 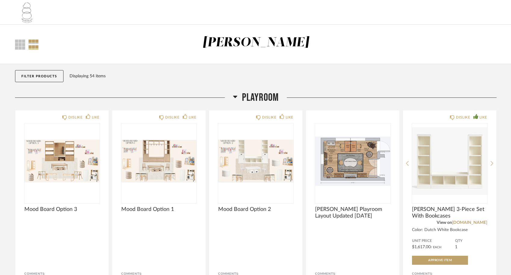 What do you see at coordinates (159, 210) in the screenshot?
I see `span: Mood Board Option 1` at bounding box center [159, 210].